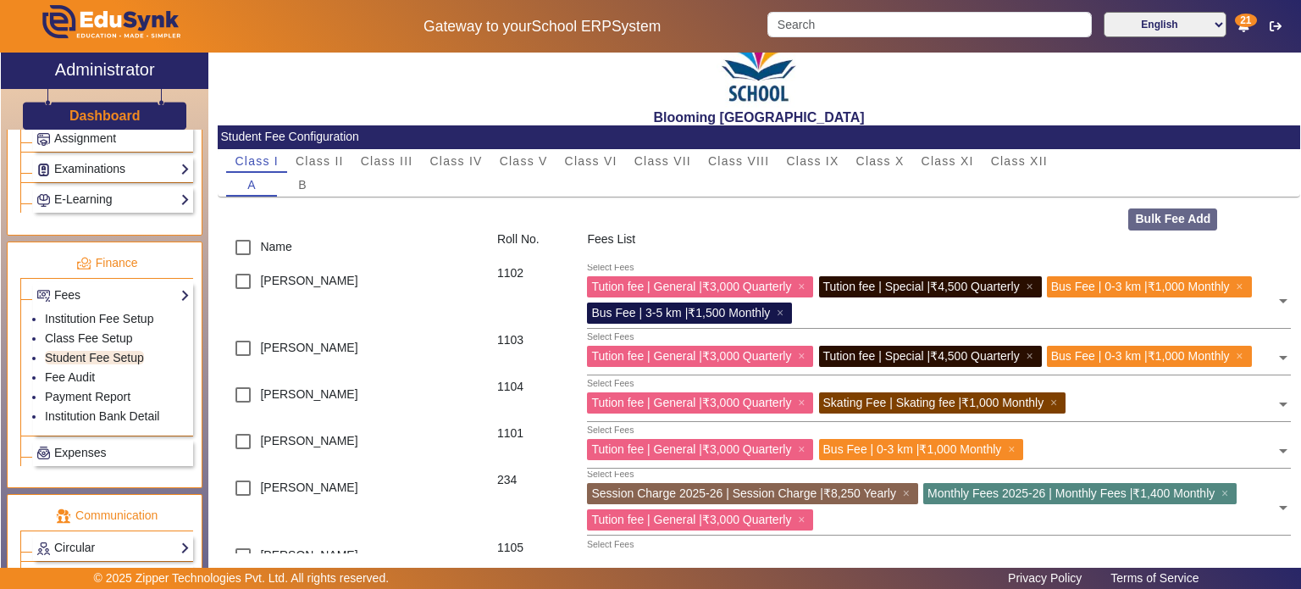 Image resolution: width=1301 pixels, height=589 pixels. Describe the element at coordinates (533, 247) in the screenshot. I see `div: Roll No.` at that location.